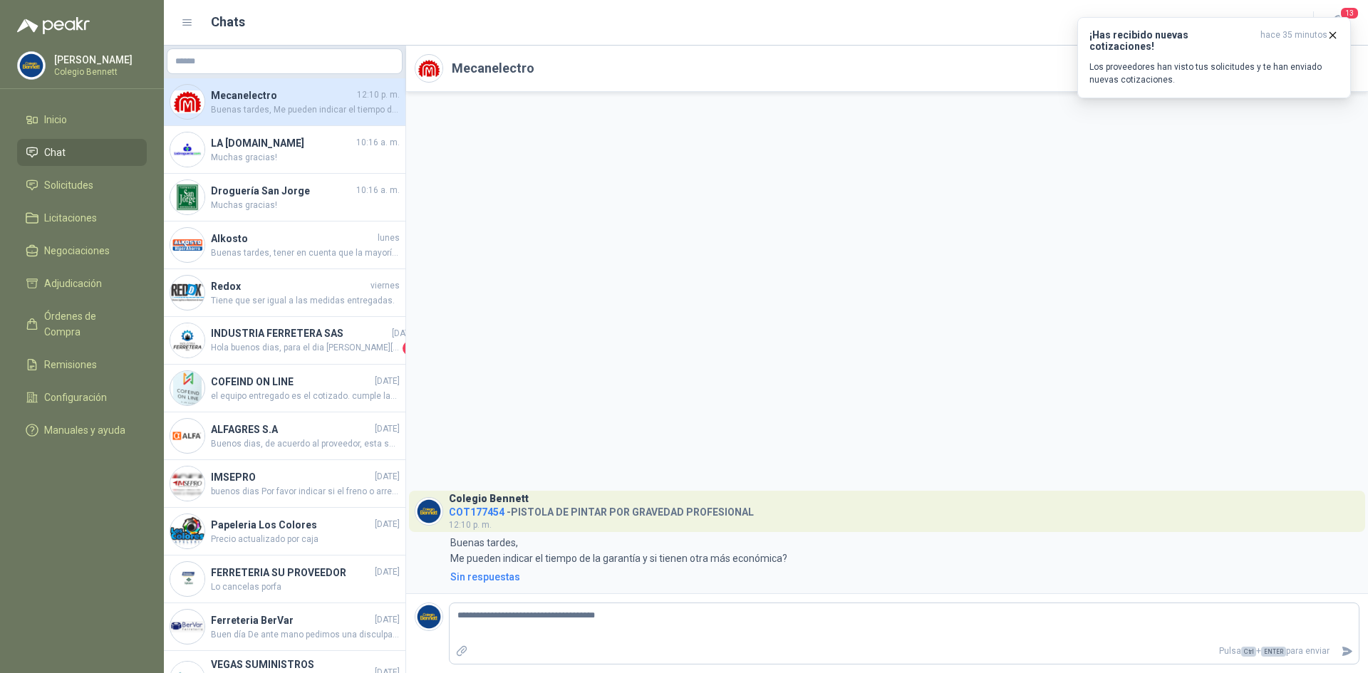 The width and height of the screenshot is (1368, 673). Describe the element at coordinates (1350, 13) in the screenshot. I see `span: 13` at that location.